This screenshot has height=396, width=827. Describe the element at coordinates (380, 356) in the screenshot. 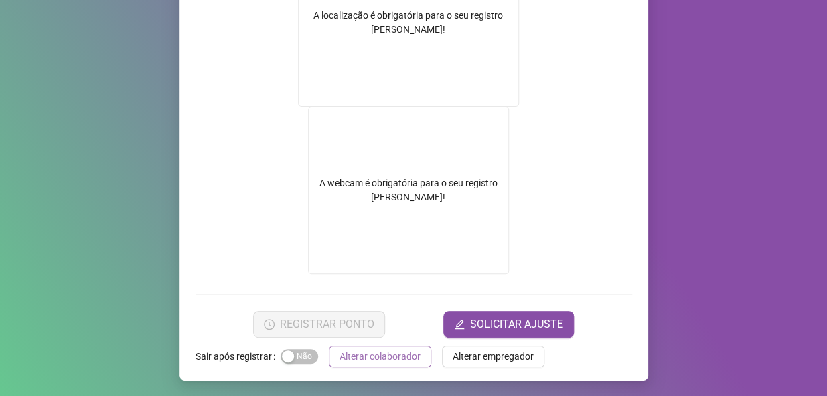

I see `span: Alterar colaborador` at that location.